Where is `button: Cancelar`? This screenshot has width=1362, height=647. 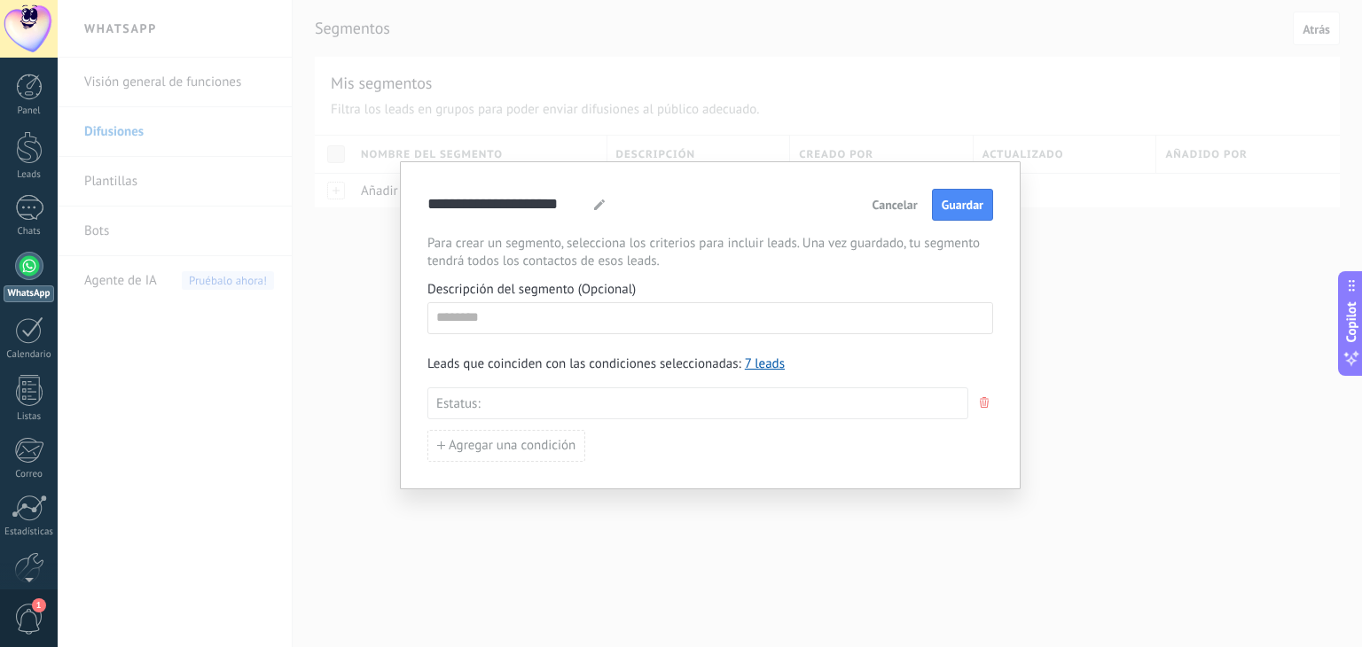 button: Cancelar is located at coordinates (895, 205).